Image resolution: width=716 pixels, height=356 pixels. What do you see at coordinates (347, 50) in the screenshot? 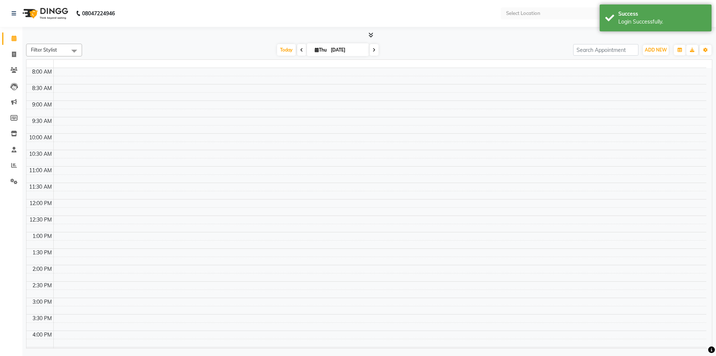
I see `input: 2025-09-04` at bounding box center [347, 50].